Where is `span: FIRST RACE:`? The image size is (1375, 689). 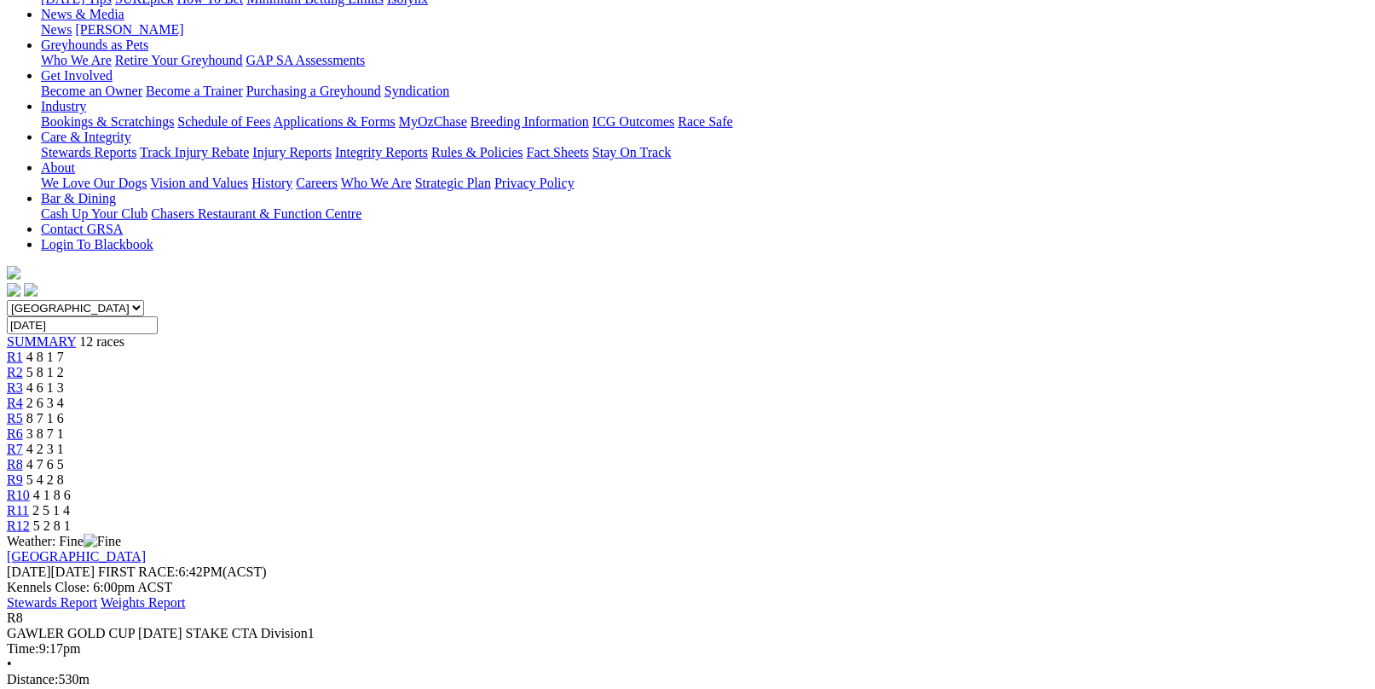
span: FIRST RACE: is located at coordinates (138, 571).